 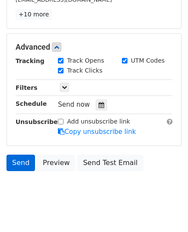 What do you see at coordinates (85, 60) in the screenshot?
I see `label: Track Opens` at bounding box center [85, 60].